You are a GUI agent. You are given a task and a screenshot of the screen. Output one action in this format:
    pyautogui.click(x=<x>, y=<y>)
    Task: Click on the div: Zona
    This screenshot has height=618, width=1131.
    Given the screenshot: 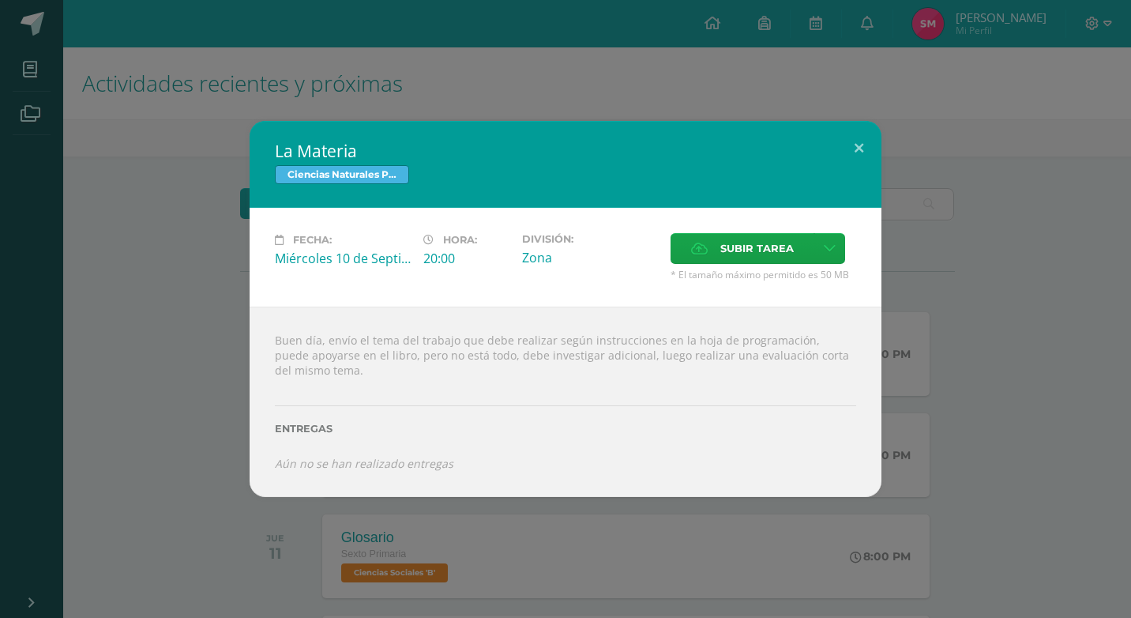 What is the action you would take?
    pyautogui.click(x=590, y=258)
    